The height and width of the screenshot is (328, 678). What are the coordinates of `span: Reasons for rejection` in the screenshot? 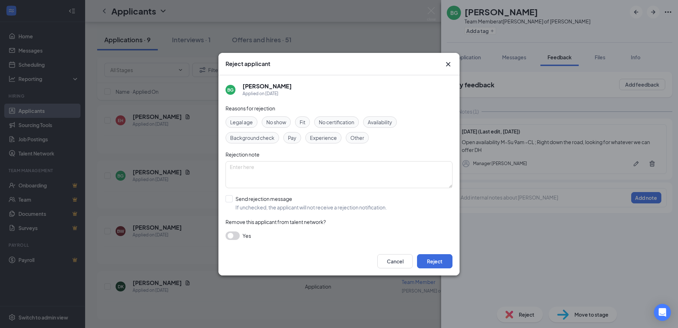 It's located at (250, 108).